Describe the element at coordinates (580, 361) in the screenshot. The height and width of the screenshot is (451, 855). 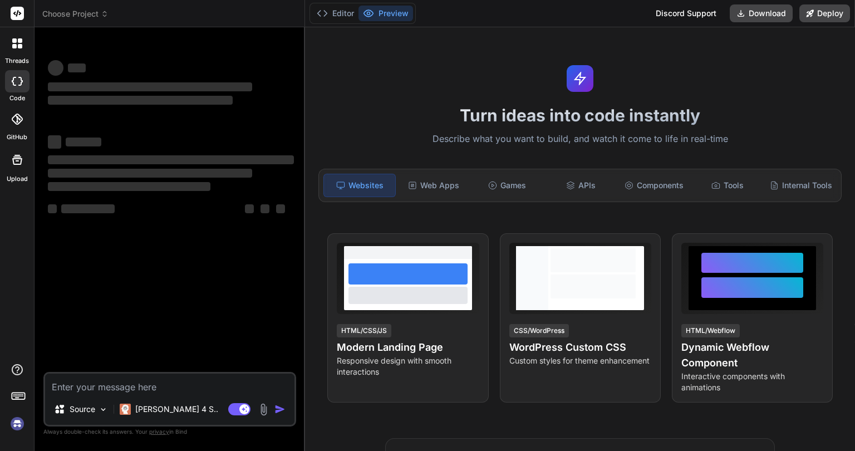
I see `p: Custom styles for theme enhancement` at that location.